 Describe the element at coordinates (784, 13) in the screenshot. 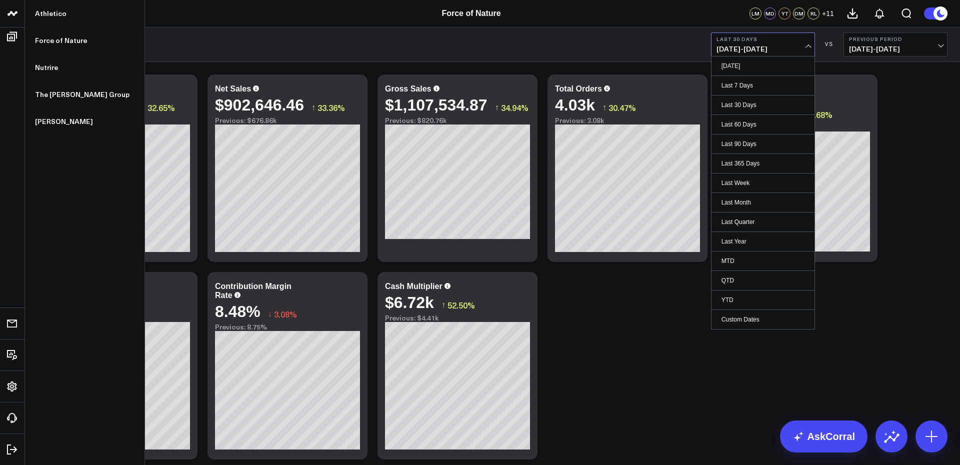

I see `div: YT` at that location.